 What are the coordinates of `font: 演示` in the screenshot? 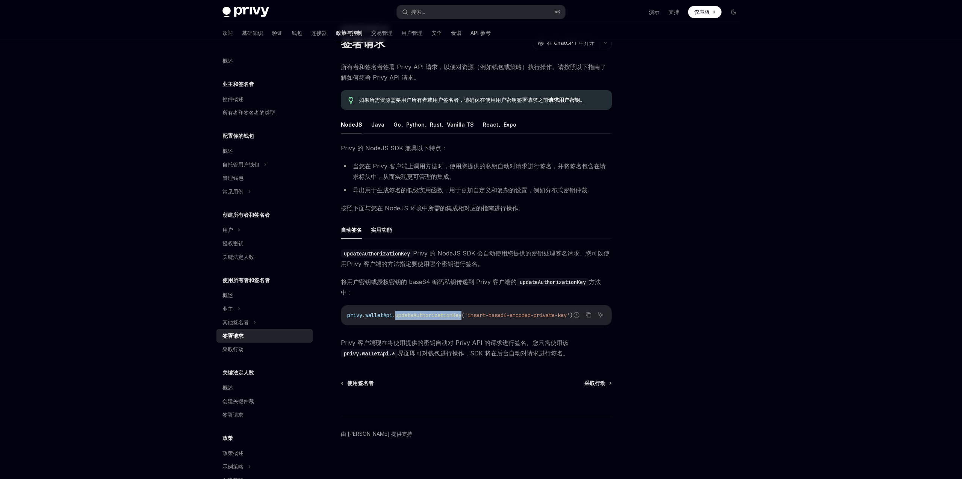 It's located at (654, 12).